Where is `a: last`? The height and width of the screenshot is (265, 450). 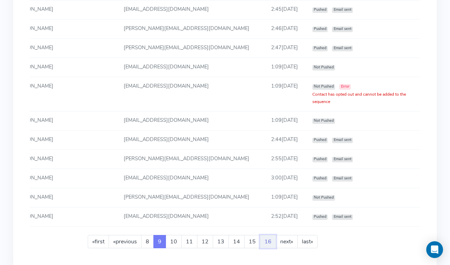 a: last is located at coordinates (308, 242).